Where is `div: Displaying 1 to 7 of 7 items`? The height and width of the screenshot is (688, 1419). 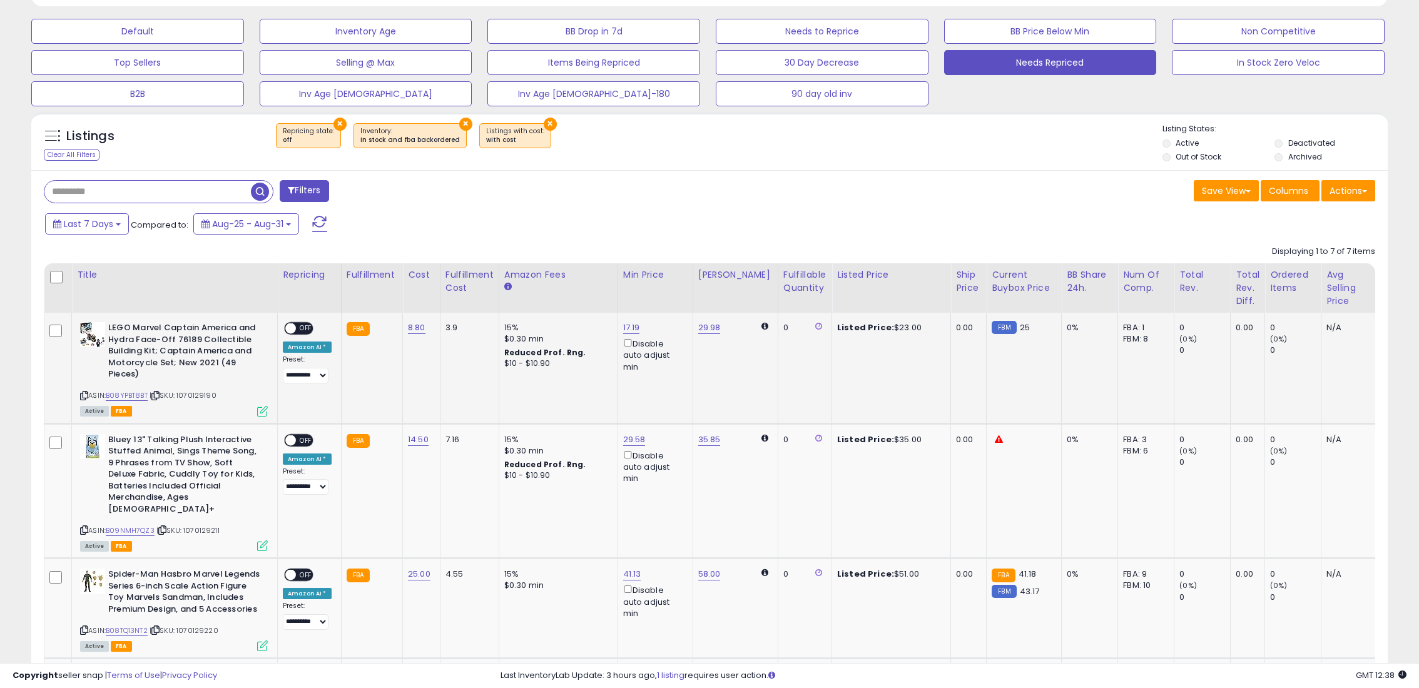 div: Displaying 1 to 7 of 7 items is located at coordinates (1323, 251).